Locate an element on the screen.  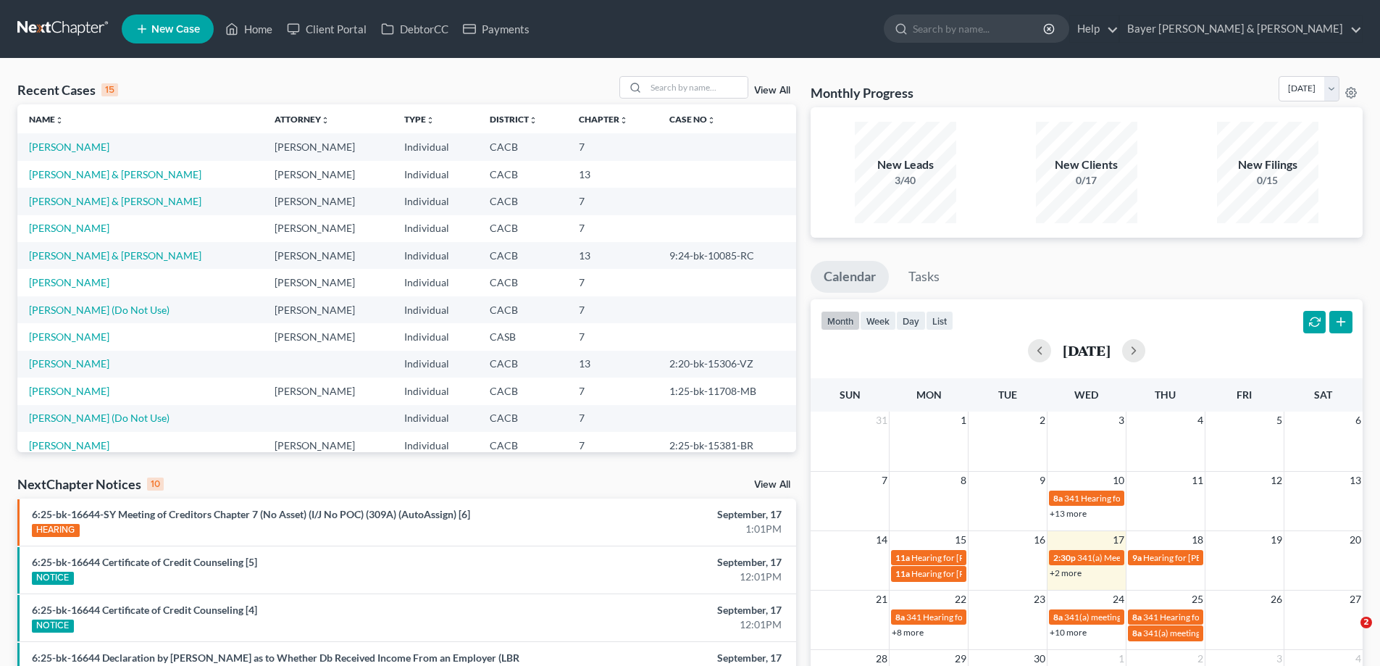
span: 5 is located at coordinates (1279, 420).